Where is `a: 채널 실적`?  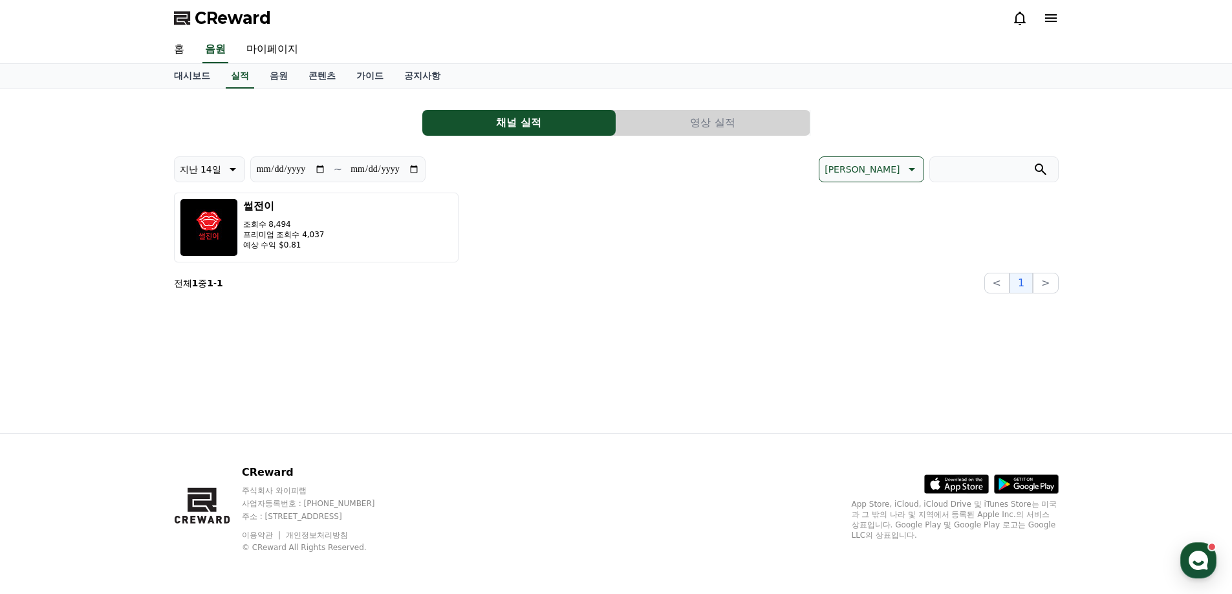
a: 채널 실적 is located at coordinates (519, 123).